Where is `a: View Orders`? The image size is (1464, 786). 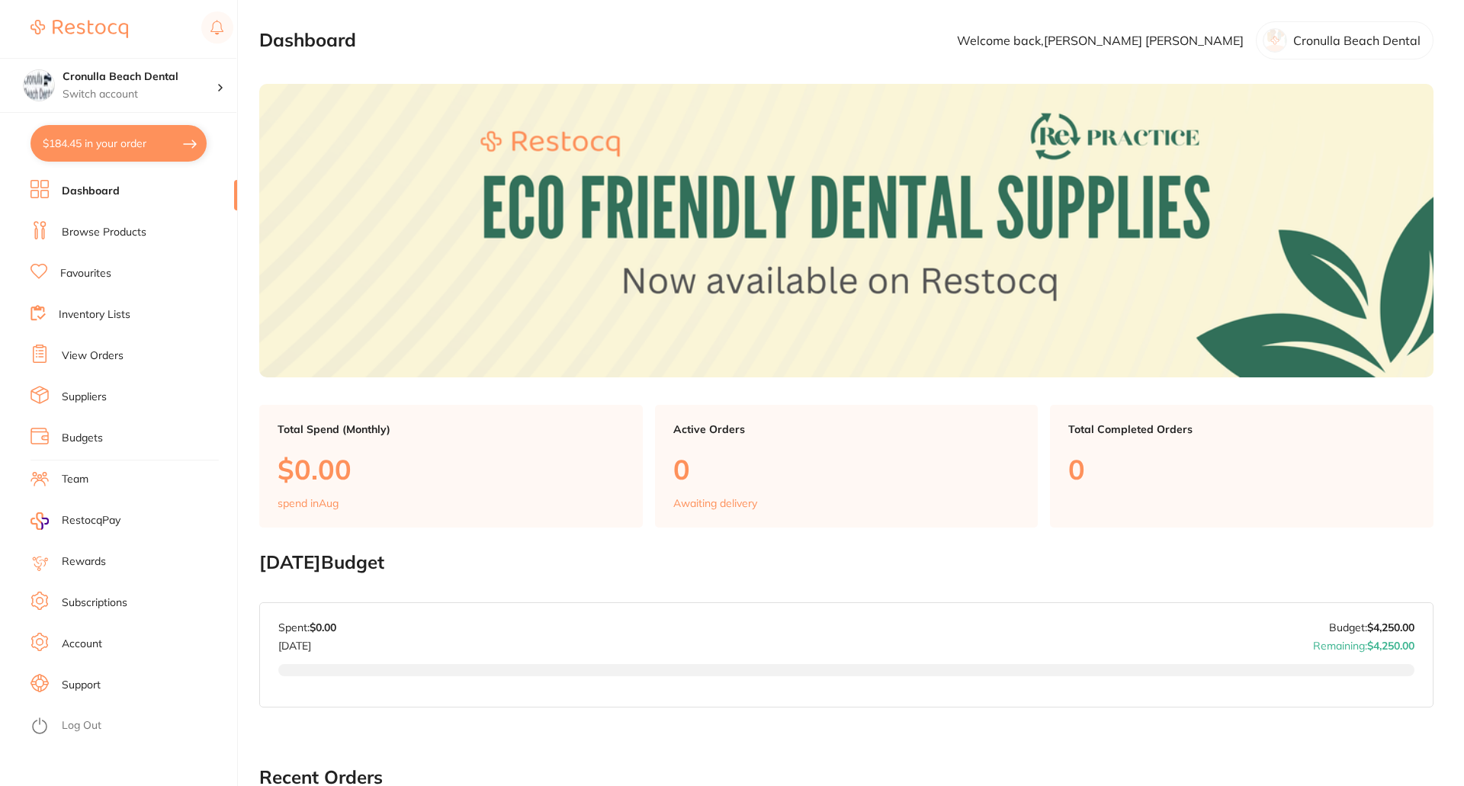 a: View Orders is located at coordinates (92, 356).